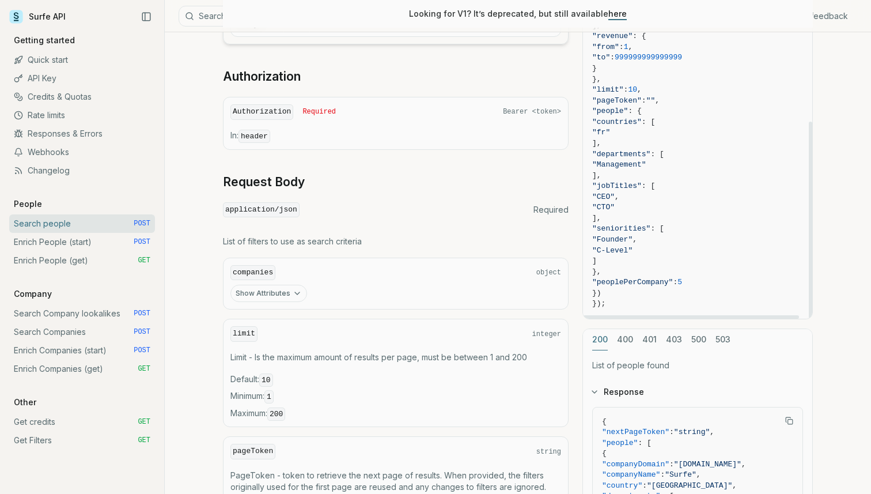 This screenshot has height=494, width=871. I want to click on button: 200, so click(600, 339).